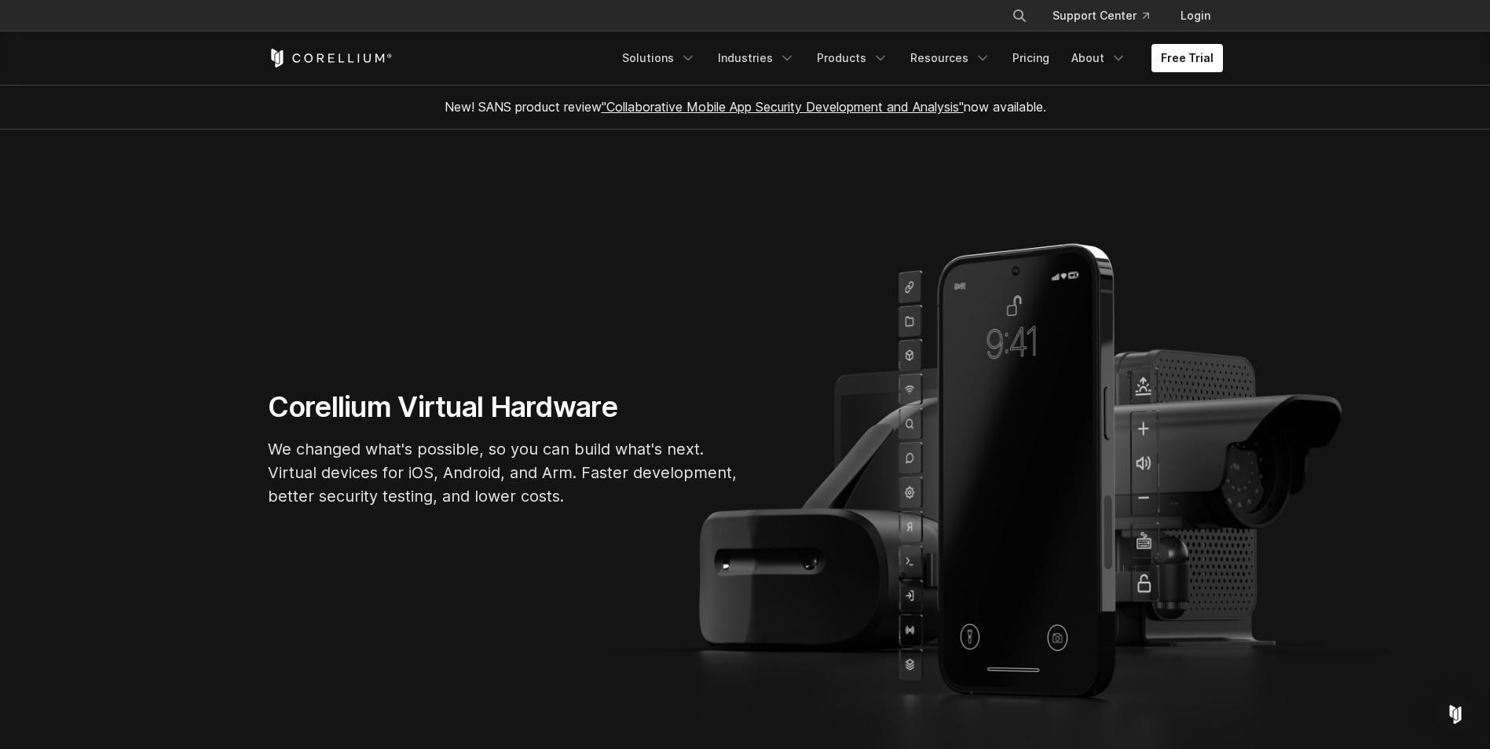  Describe the element at coordinates (950, 58) in the screenshot. I see `a: Resources` at that location.